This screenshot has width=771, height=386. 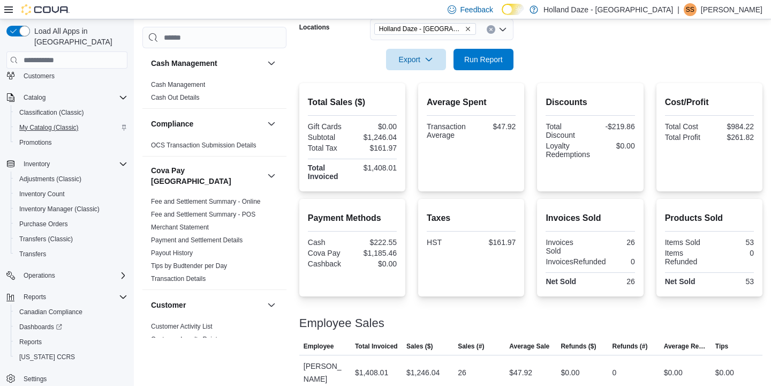 What do you see at coordinates (686, 126) in the screenshot?
I see `div: Total Cost` at bounding box center [686, 126].